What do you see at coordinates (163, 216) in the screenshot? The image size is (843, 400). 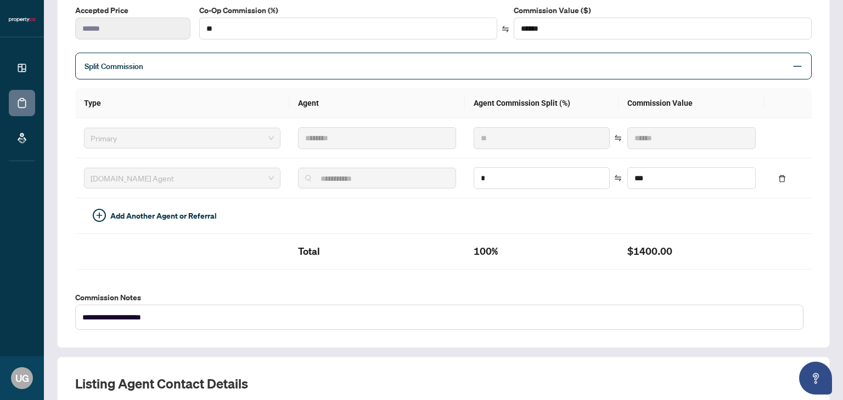 I see `span: Add Another Agent or Referral` at bounding box center [163, 216].